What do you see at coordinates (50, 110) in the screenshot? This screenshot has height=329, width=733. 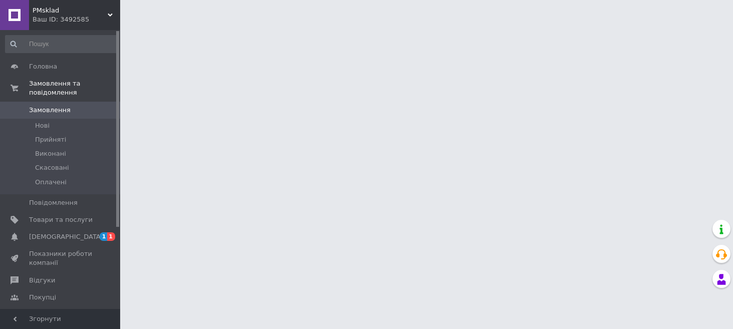 I see `span: Замовлення` at bounding box center [50, 110].